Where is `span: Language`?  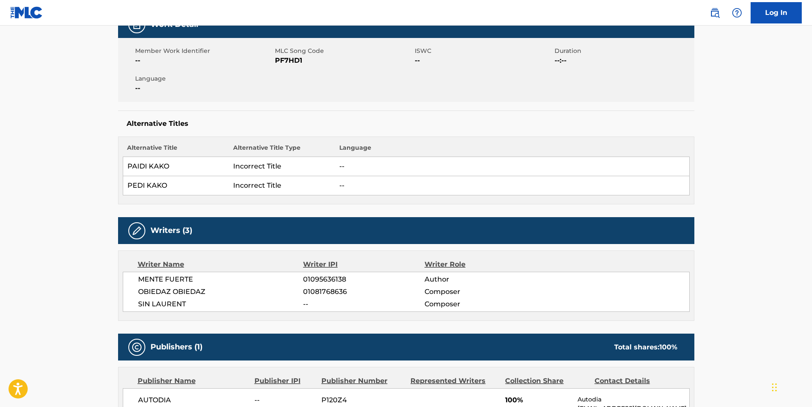
span: Language is located at coordinates (204, 78).